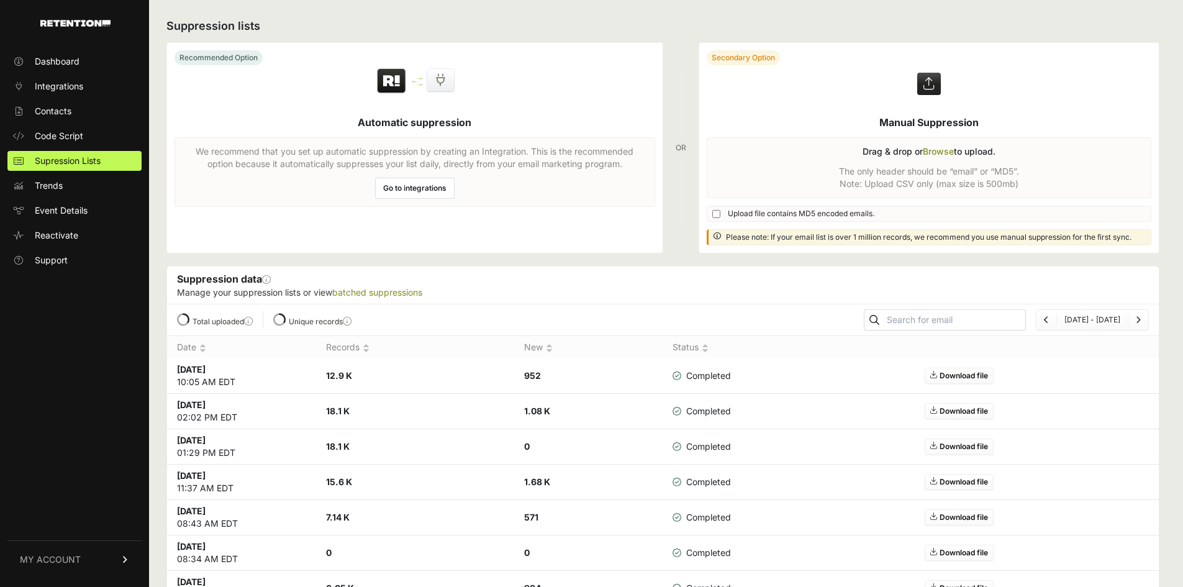  Describe the element at coordinates (51, 260) in the screenshot. I see `span: Support` at that location.